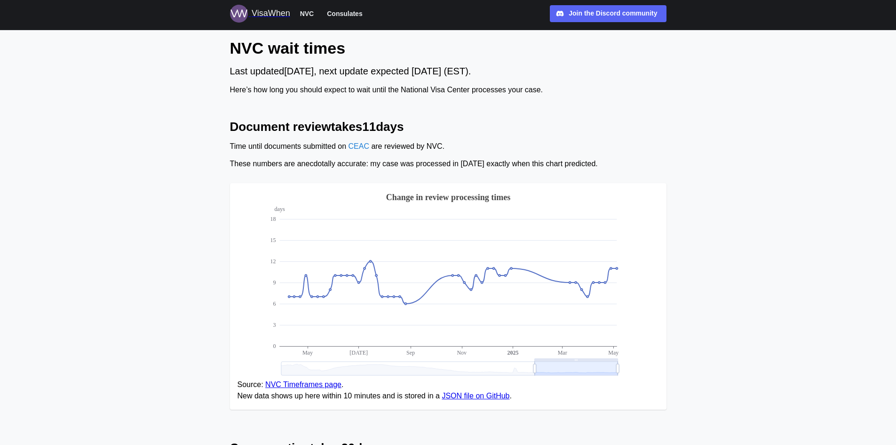 This screenshot has height=445, width=896. Describe the element at coordinates (613, 14) in the screenshot. I see `div: Join the Discord community` at that location.